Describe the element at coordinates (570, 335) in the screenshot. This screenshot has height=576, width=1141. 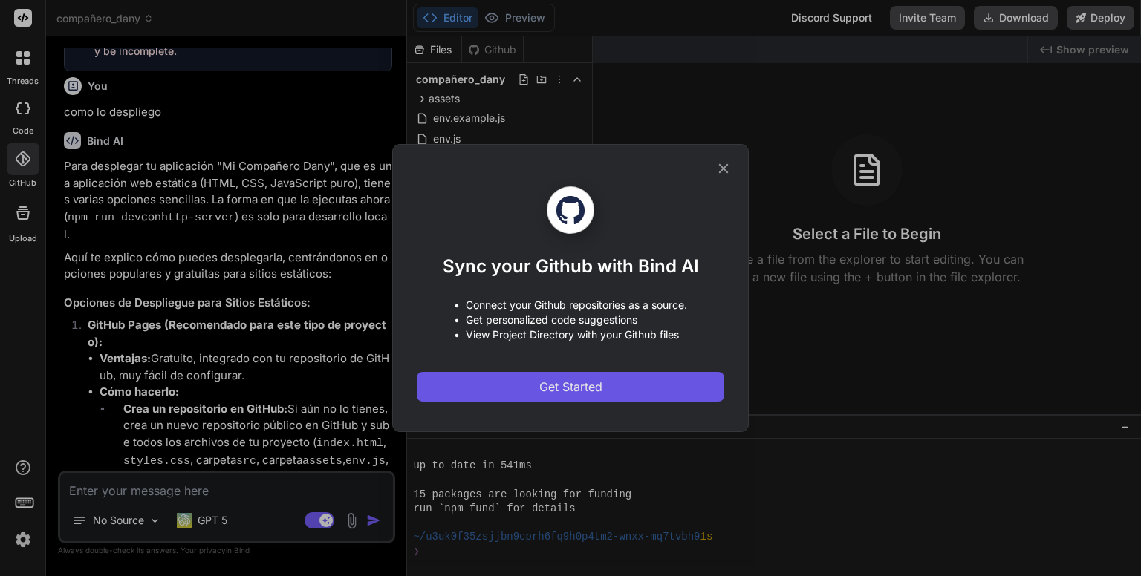
I see `p: • View Project Directory with your Github files` at that location.